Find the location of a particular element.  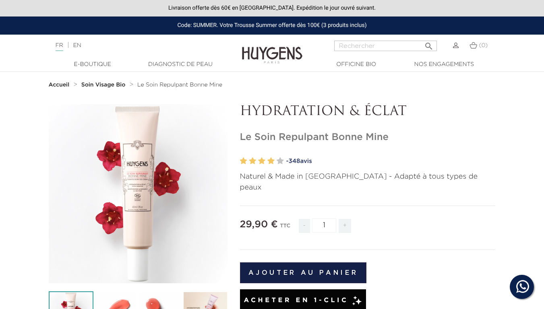

span: 348 is located at coordinates (294, 161).